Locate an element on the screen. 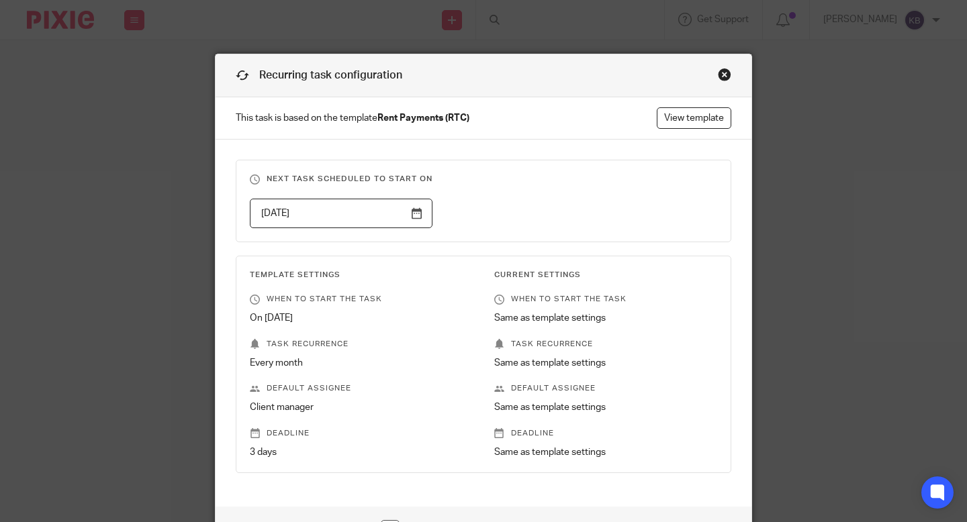  h3: Current Settings is located at coordinates (606, 275).